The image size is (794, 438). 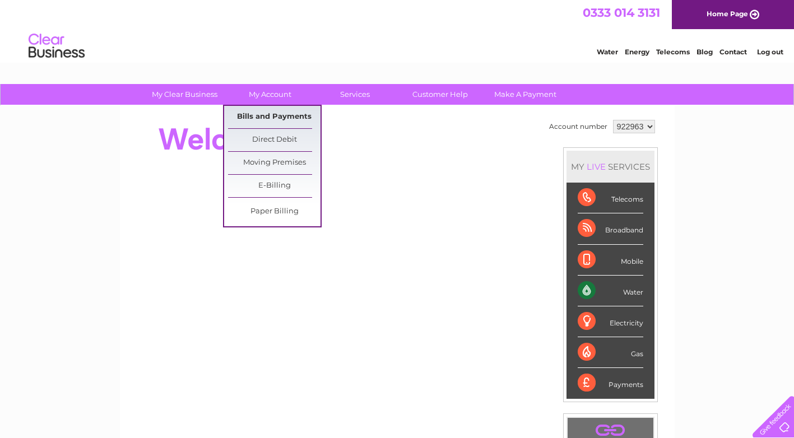 I want to click on div: Payments, so click(x=610, y=383).